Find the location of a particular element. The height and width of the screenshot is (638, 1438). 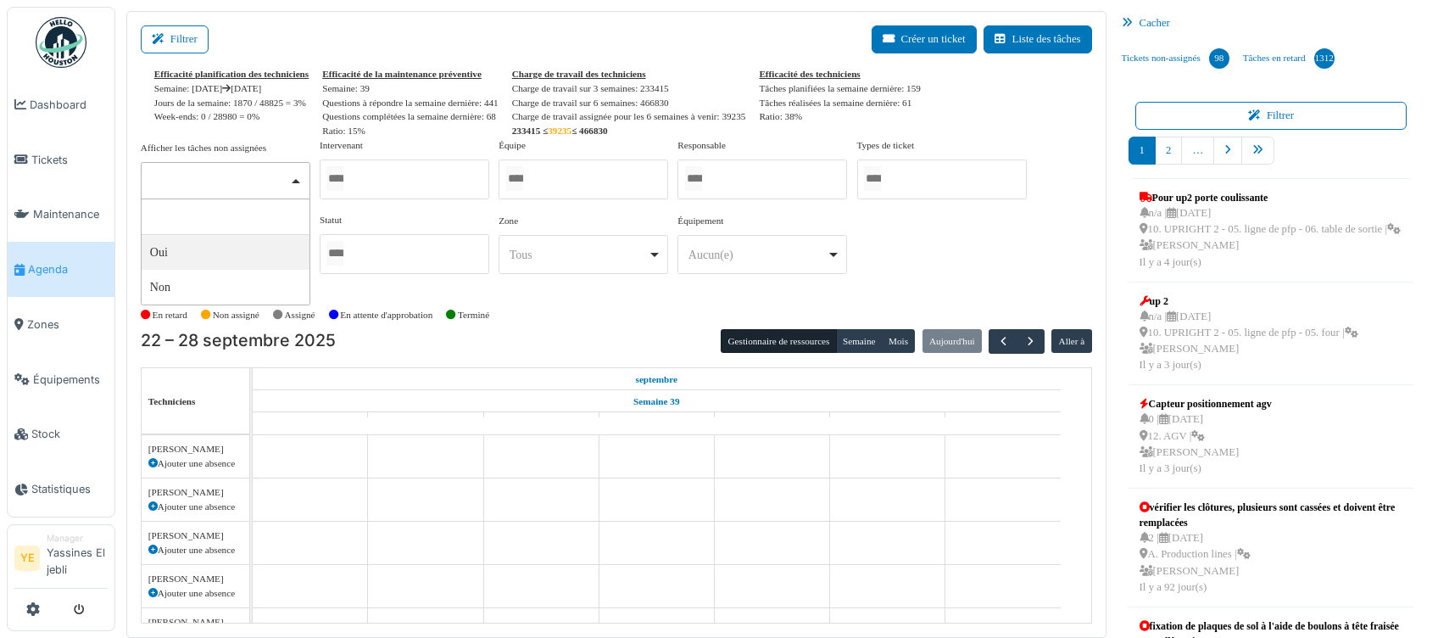

button: Suivant is located at coordinates (1030, 341).